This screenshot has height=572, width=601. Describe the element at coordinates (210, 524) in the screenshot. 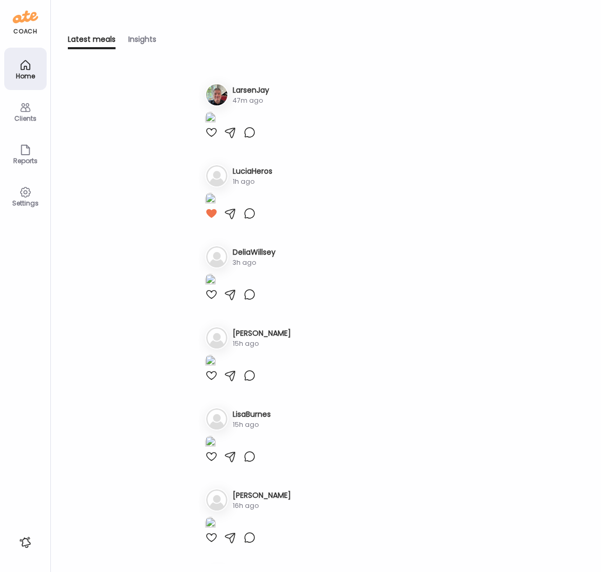

I see `img: images%2F3EpIFRBJ9jV3DGfsxbnITPpyzT63%2FMgI5wuequbvJy4kBQKsA%2FUTAyS5eth5fAttX07CiI_1080` at that location.